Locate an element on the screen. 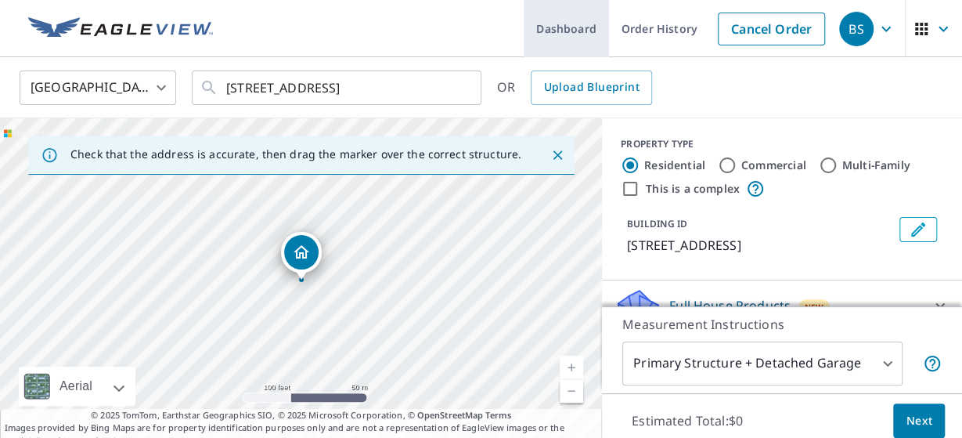 The height and width of the screenshot is (438, 962). label: This is a complex is located at coordinates (693, 189).